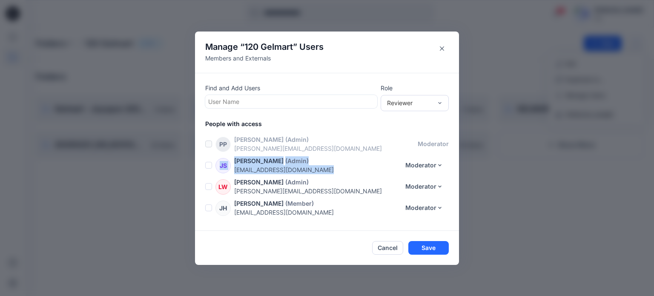 Image resolution: width=654 pixels, height=296 pixels. Describe the element at coordinates (265, 47) in the screenshot. I see `h4: Manage “ ” Users` at that location.